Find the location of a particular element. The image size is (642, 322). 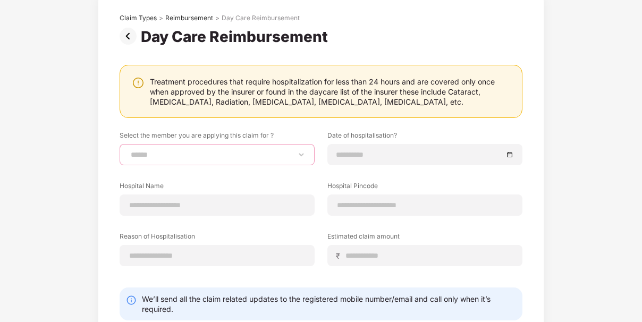

label: Estimated claim amount is located at coordinates (424, 238).